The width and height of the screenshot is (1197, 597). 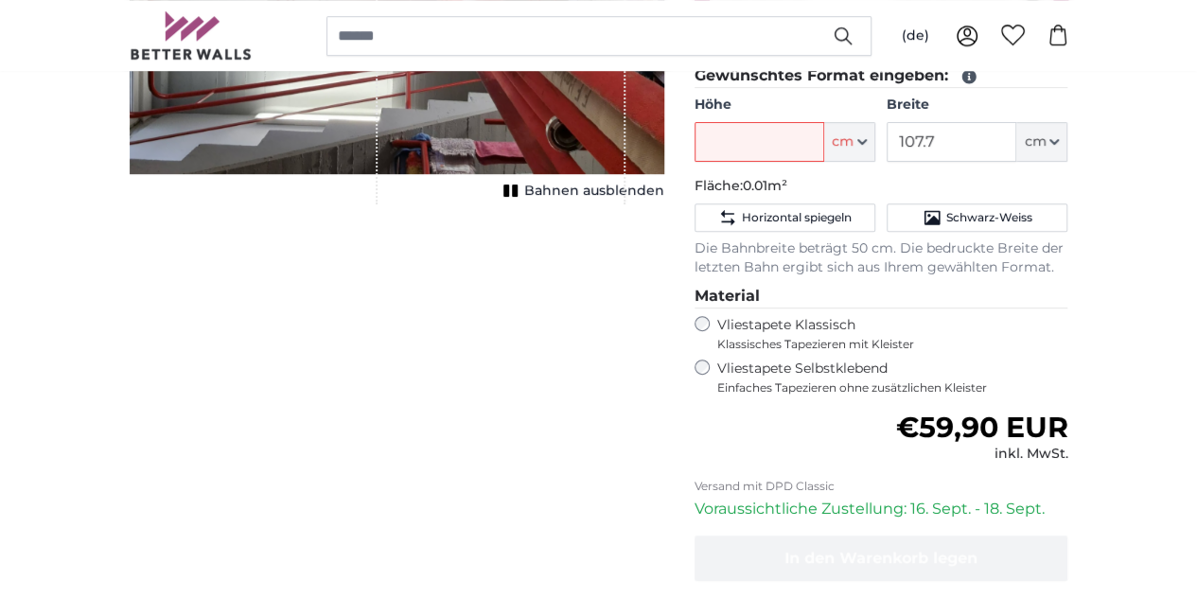 I want to click on legend: Material, so click(x=881, y=296).